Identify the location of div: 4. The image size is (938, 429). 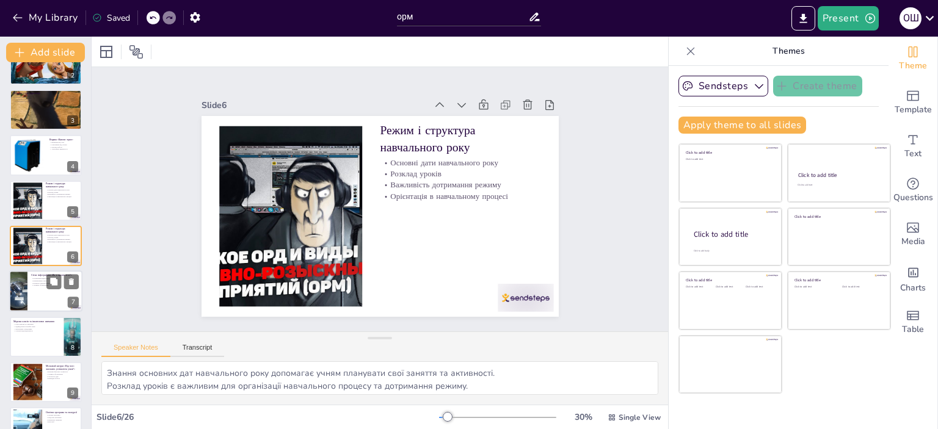
(73, 167).